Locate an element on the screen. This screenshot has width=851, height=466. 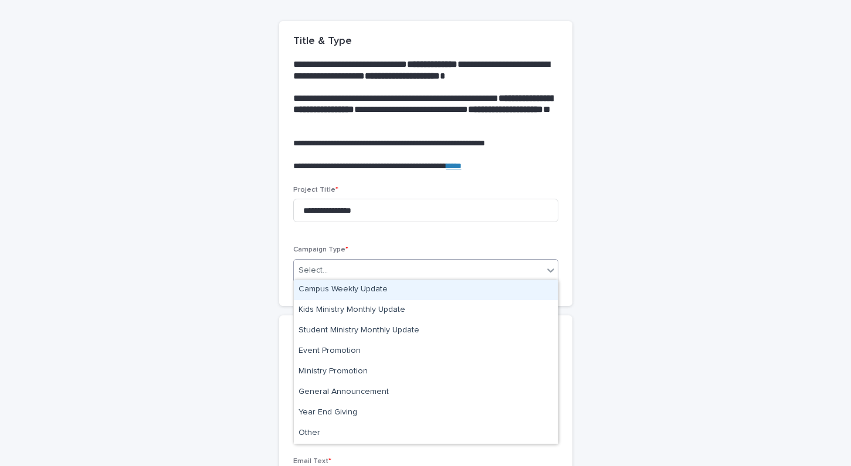
div: Student Ministry Monthly Update is located at coordinates (426, 331).